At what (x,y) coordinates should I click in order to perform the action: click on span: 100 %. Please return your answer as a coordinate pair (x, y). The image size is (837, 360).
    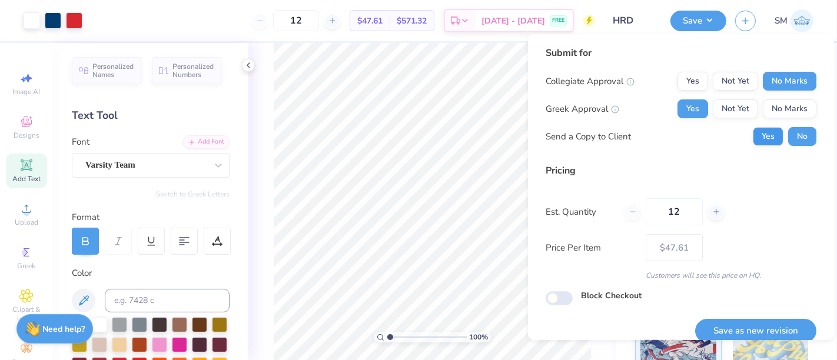
    Looking at the image, I should click on (479, 337).